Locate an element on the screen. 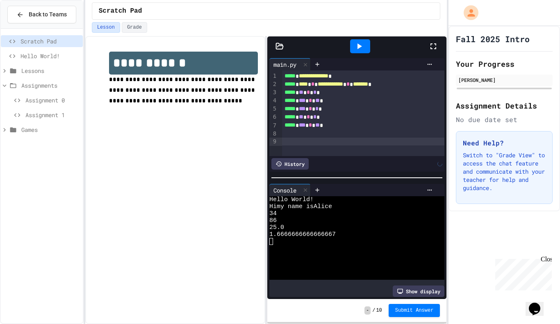 This screenshot has height=324, width=560. span: Lessons is located at coordinates (50, 71).